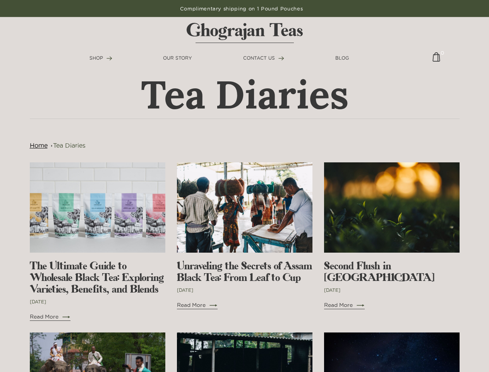 The image size is (489, 372). I want to click on a: OUR STORY, so click(177, 58).